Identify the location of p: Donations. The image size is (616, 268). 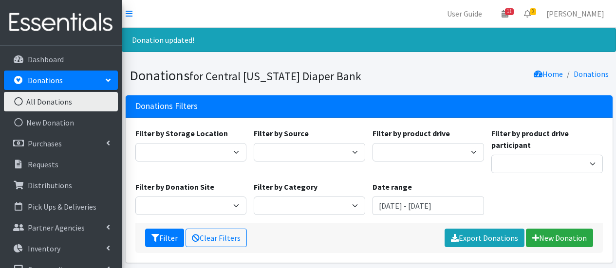
(45, 80).